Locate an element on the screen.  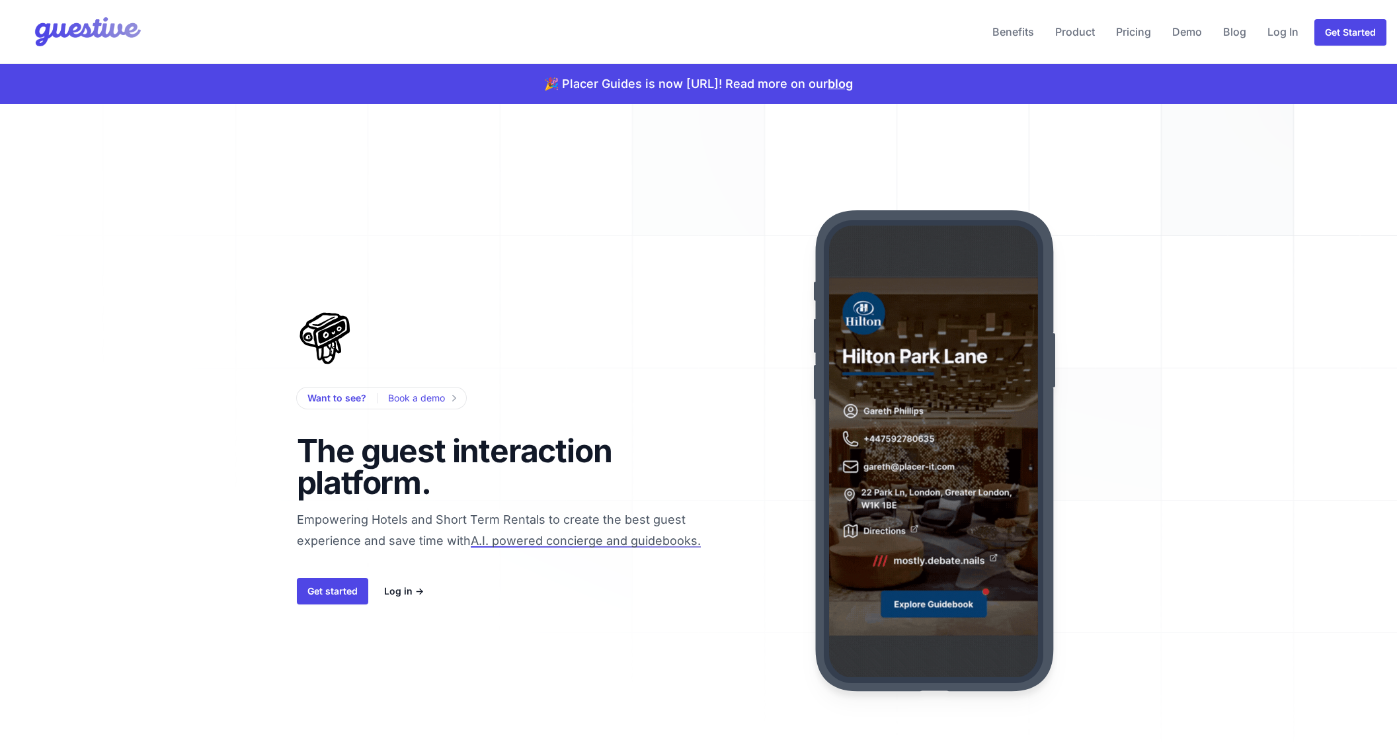
a: Log In is located at coordinates (1283, 32).